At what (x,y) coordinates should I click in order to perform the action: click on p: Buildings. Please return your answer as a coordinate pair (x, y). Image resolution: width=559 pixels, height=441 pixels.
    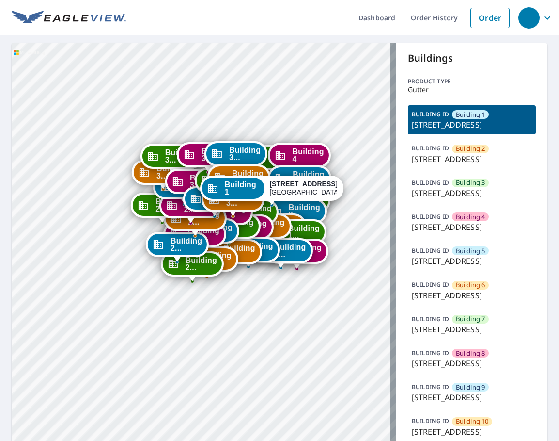
    Looking at the image, I should click on (472, 58).